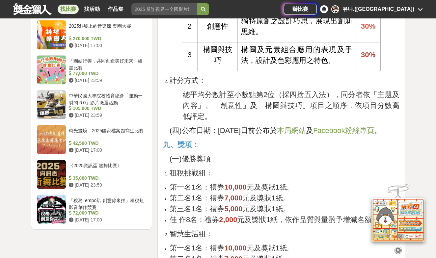 The width and height of the screenshot is (436, 258). What do you see at coordinates (291, 131) in the screenshot?
I see `a: 本局網站` at bounding box center [291, 131].